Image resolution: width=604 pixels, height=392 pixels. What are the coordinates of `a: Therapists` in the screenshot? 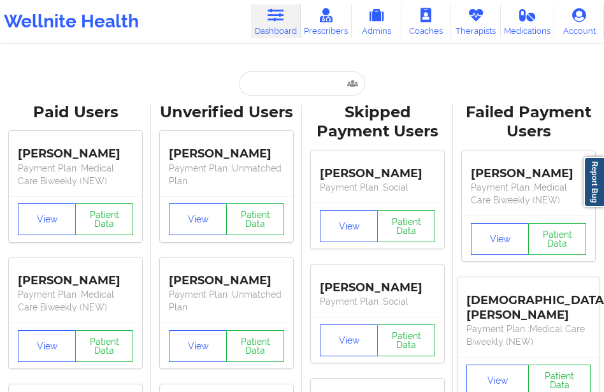 It's located at (476, 21).